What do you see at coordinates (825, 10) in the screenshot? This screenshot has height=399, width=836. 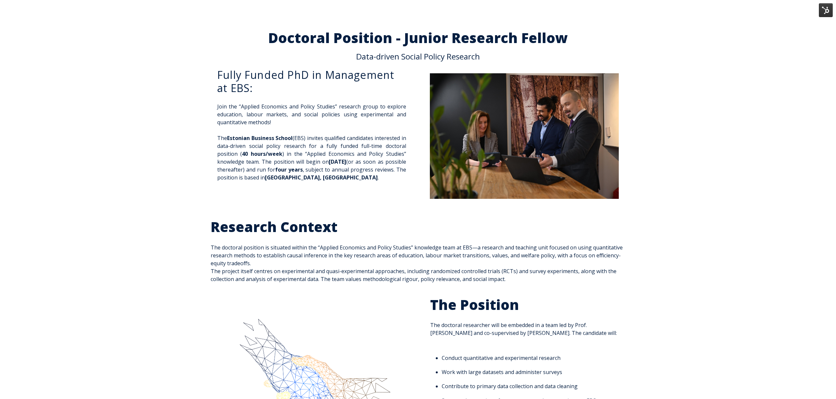 I see `img: HubSpot Tools Menu Toggle` at bounding box center [825, 10].